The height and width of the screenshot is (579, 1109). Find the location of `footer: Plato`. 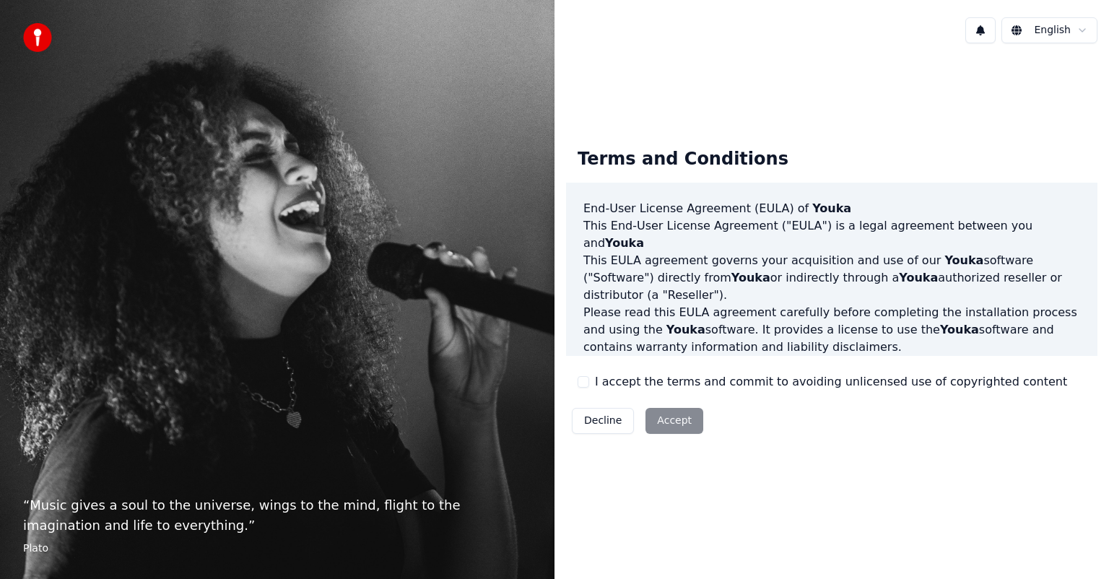

footer: Plato is located at coordinates (277, 549).